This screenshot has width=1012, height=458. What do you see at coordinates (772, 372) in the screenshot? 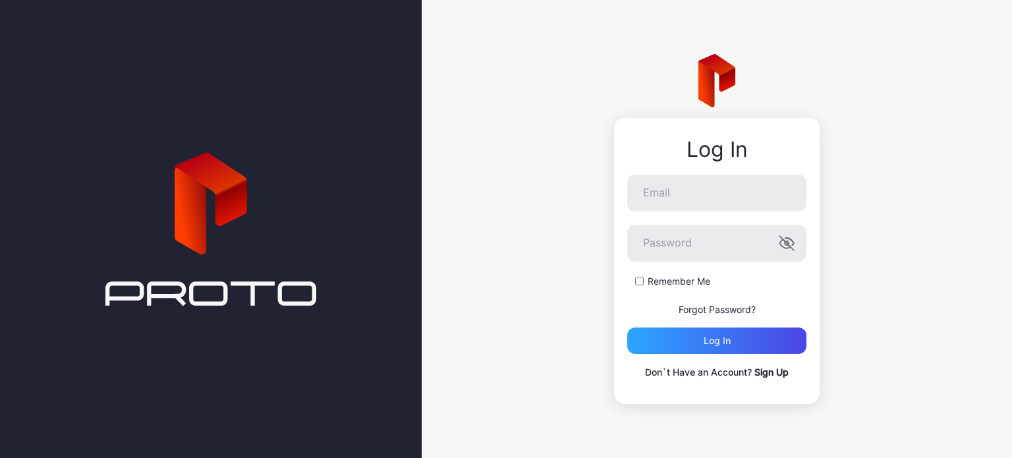
I see `a: Sign Up` at bounding box center [772, 372].